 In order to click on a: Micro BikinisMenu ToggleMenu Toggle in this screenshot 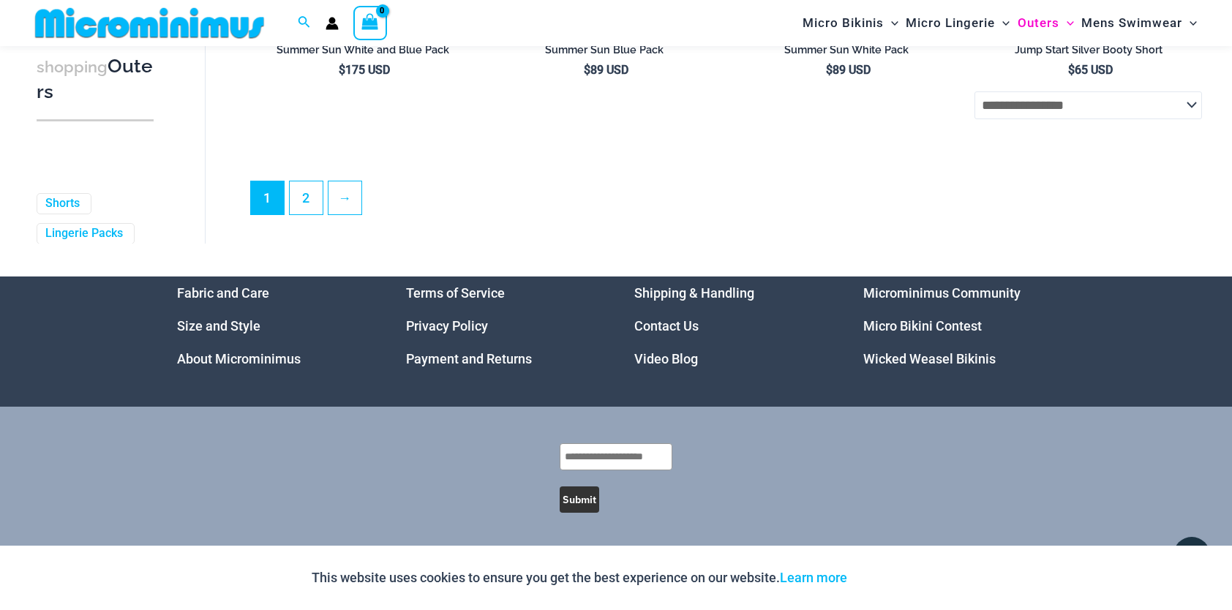, I will do `click(850, 23)`.